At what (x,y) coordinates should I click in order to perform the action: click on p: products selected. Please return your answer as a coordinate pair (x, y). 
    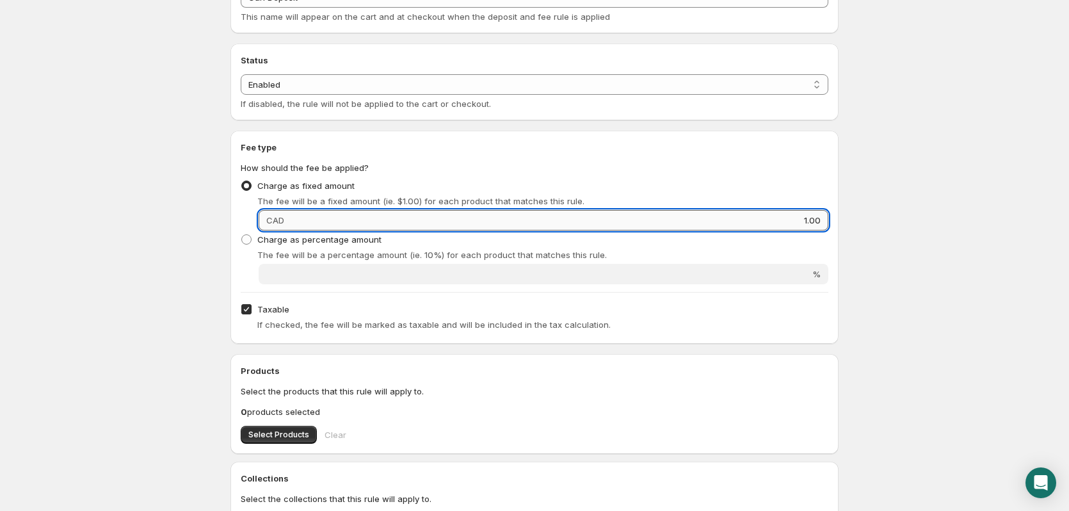
    Looking at the image, I should click on (535, 412).